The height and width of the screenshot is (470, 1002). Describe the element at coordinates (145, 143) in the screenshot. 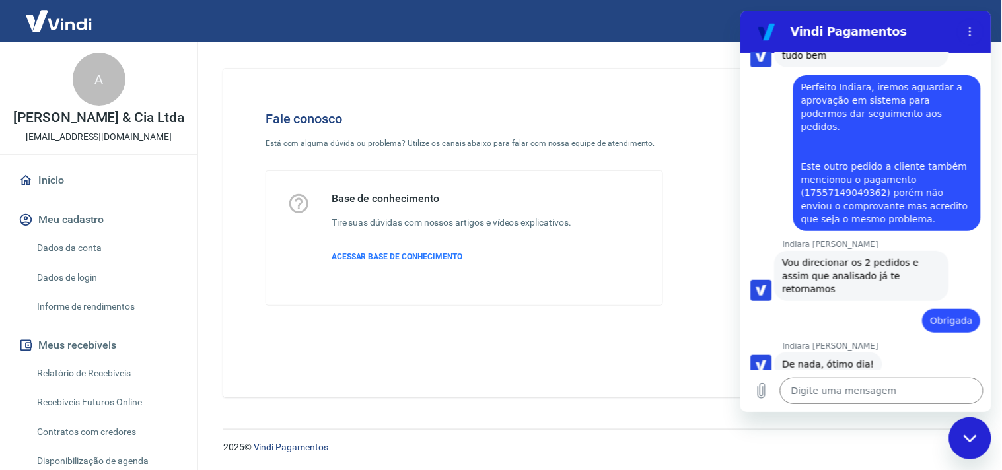

I see `span: Perfeito Indiara, iremos aguardar a aprovação em sistema para podermos dar seguimento aos pedidos...` at that location.